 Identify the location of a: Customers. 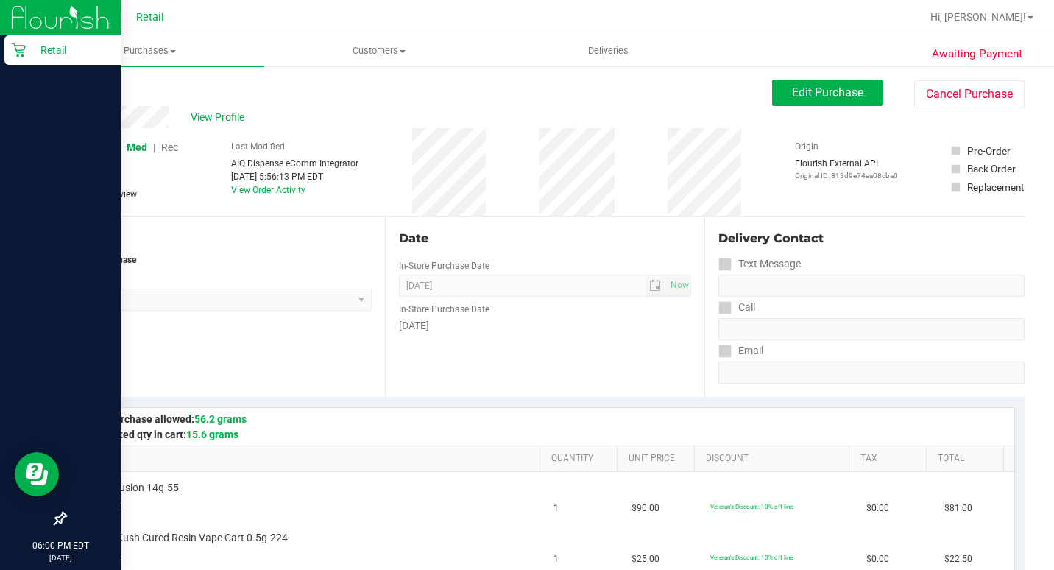
(378, 51).